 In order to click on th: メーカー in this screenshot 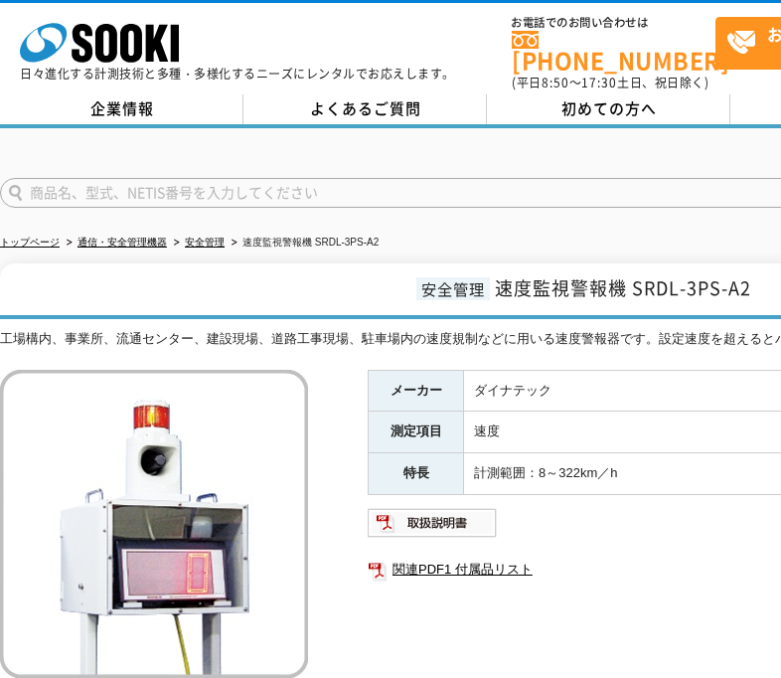, I will do `click(417, 391)`.